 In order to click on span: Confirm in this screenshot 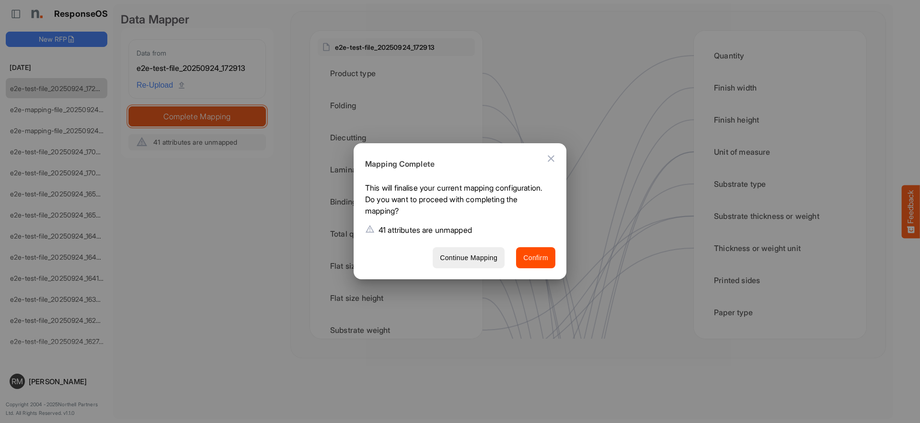, I will do `click(535, 258)`.